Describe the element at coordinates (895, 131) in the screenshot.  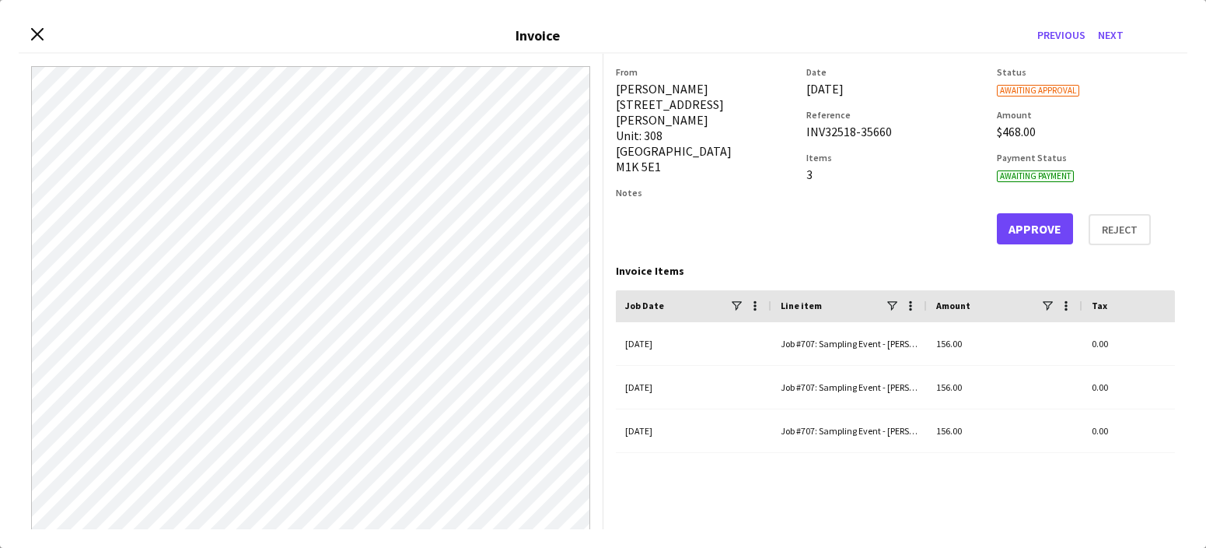
I see `div: INV32518-35660` at that location.